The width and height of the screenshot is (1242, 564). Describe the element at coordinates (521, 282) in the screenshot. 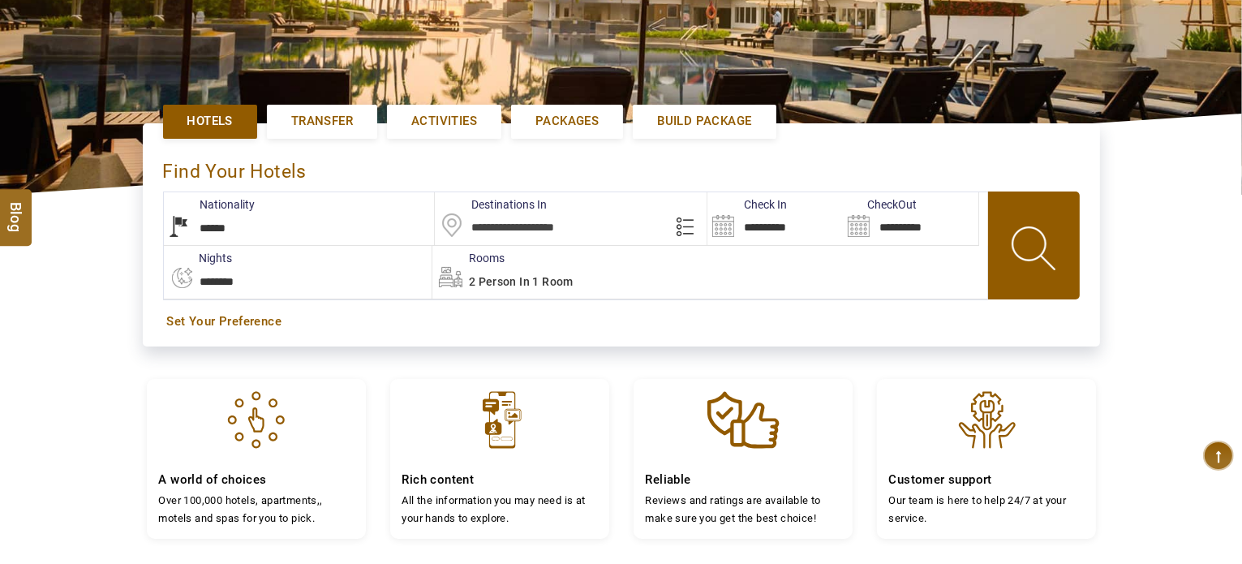

I see `span: 2 Person in 1 Room` at that location.